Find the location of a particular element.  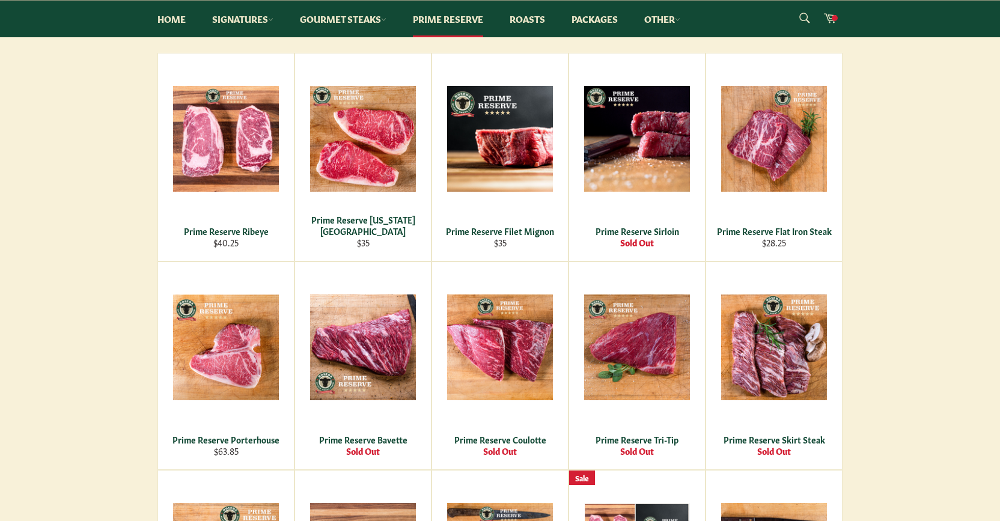

div: $63.85 is located at coordinates (226, 451).